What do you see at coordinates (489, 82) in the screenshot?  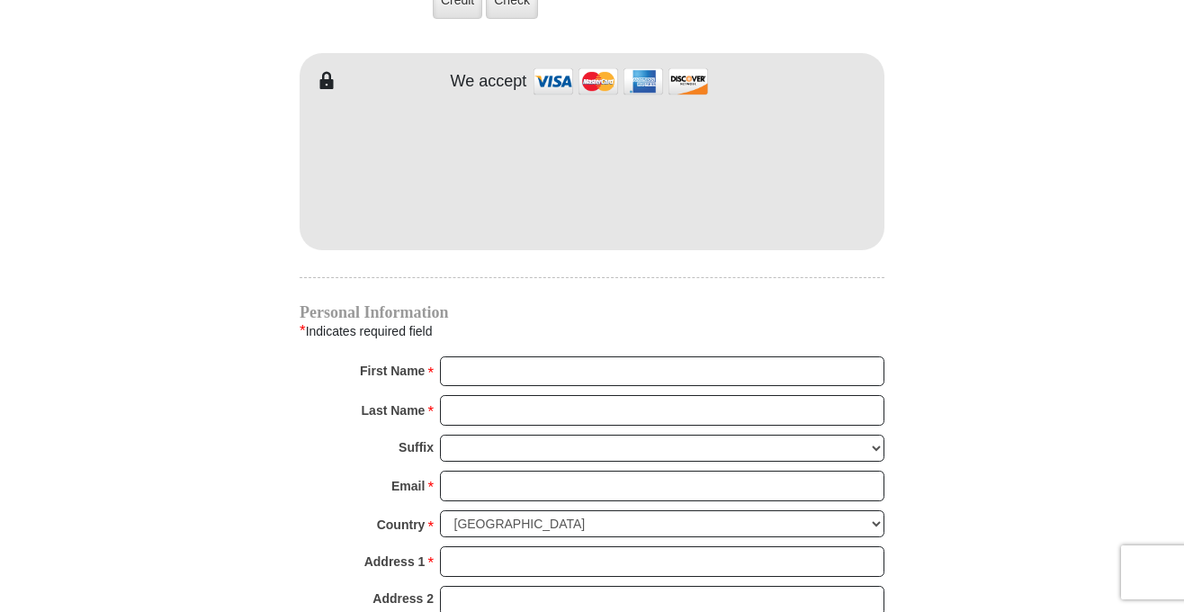 I see `h4: We accept` at bounding box center [489, 82].